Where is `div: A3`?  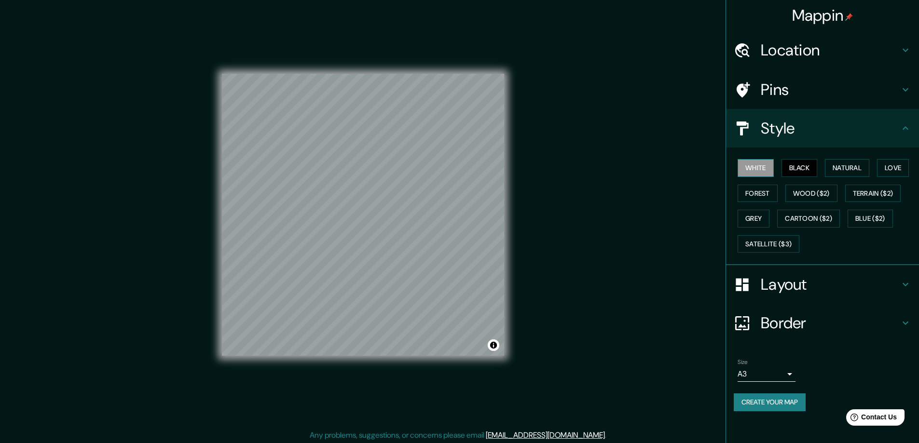 div: A3 is located at coordinates (767, 374).